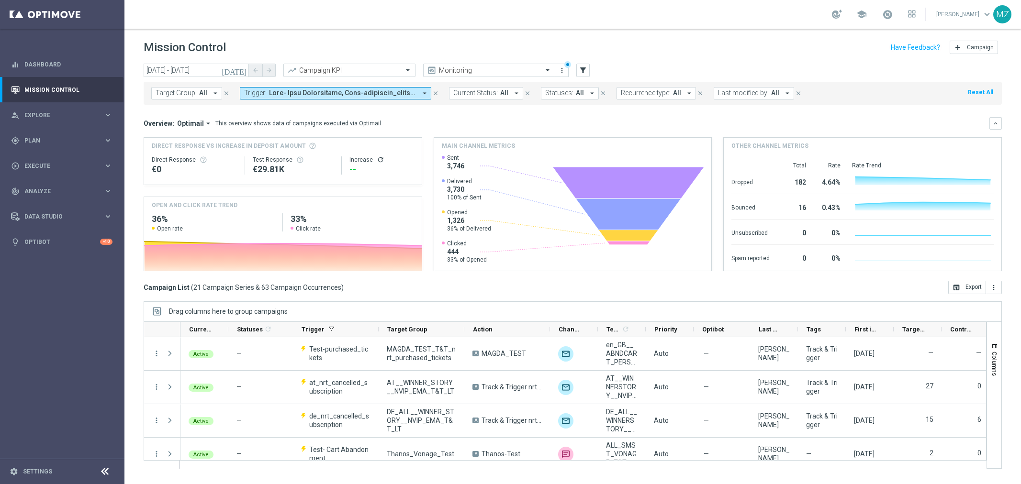 This screenshot has width=1021, height=484. Describe the element at coordinates (420, 454) in the screenshot. I see `span: Thanos_Vonage_Test` at that location.